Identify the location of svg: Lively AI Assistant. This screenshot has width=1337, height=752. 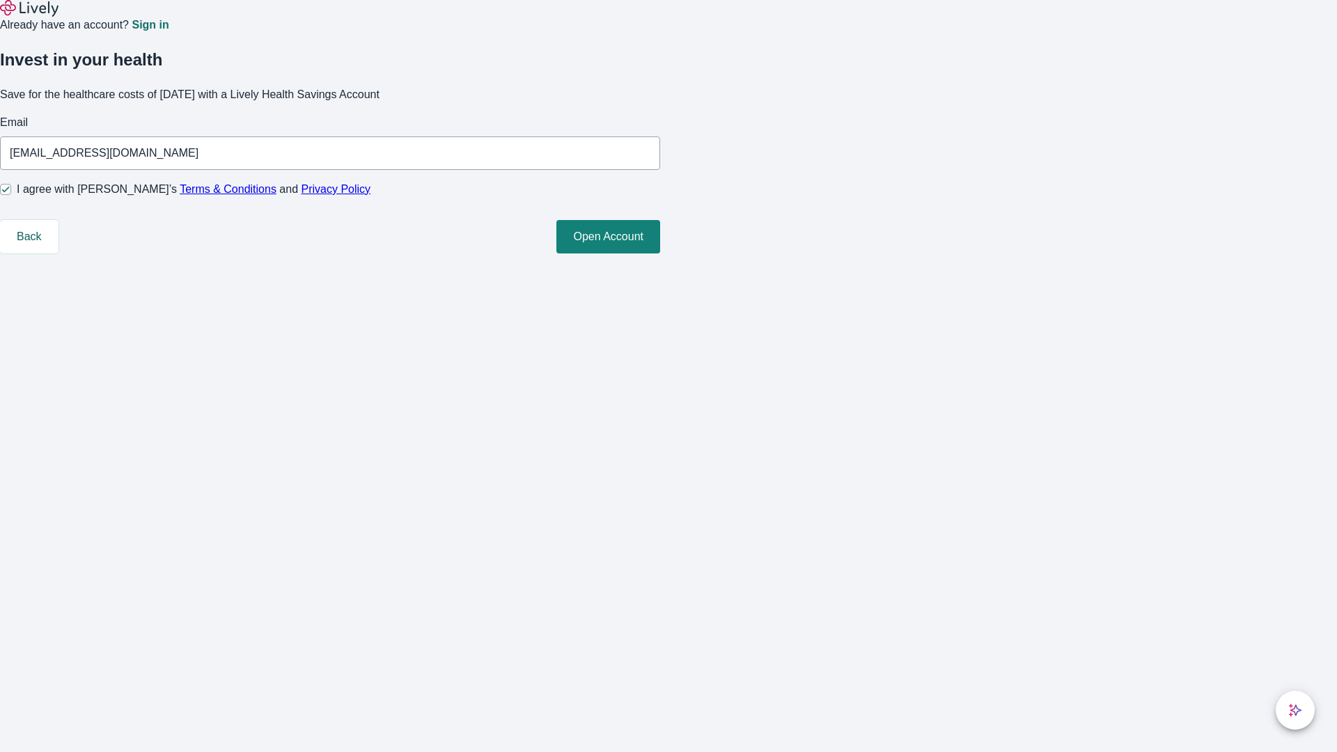
(1295, 710).